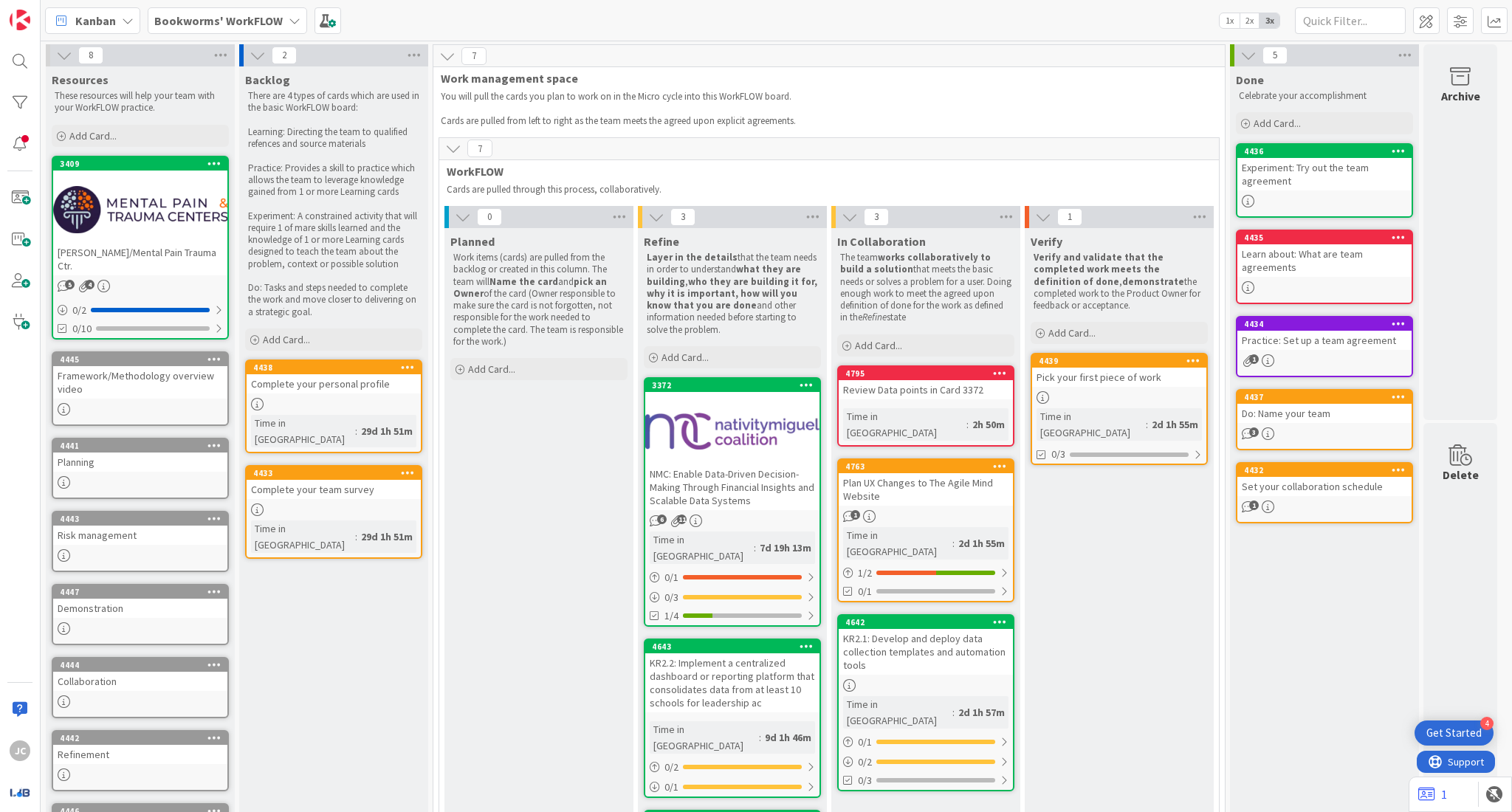 Image resolution: width=1512 pixels, height=812 pixels. What do you see at coordinates (1325, 254) in the screenshot?
I see `div: 4435Learn about: What are team agreements` at bounding box center [1325, 254].